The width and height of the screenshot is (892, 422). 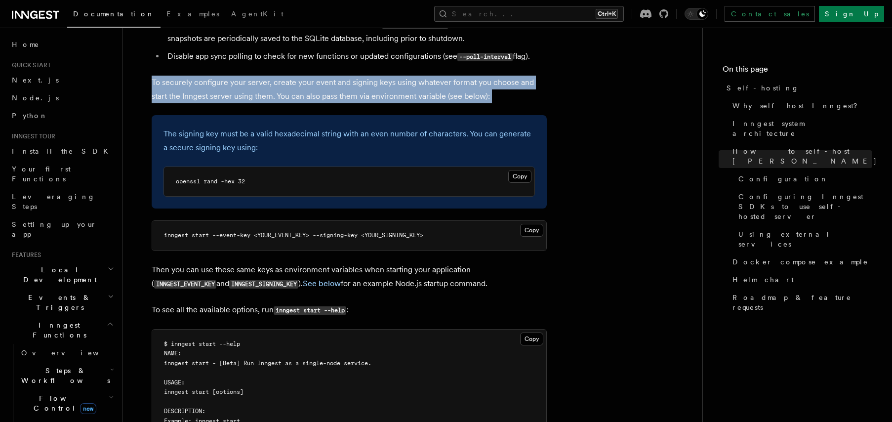 What do you see at coordinates (57, 330) in the screenshot?
I see `span: Inngest Functions` at bounding box center [57, 330].